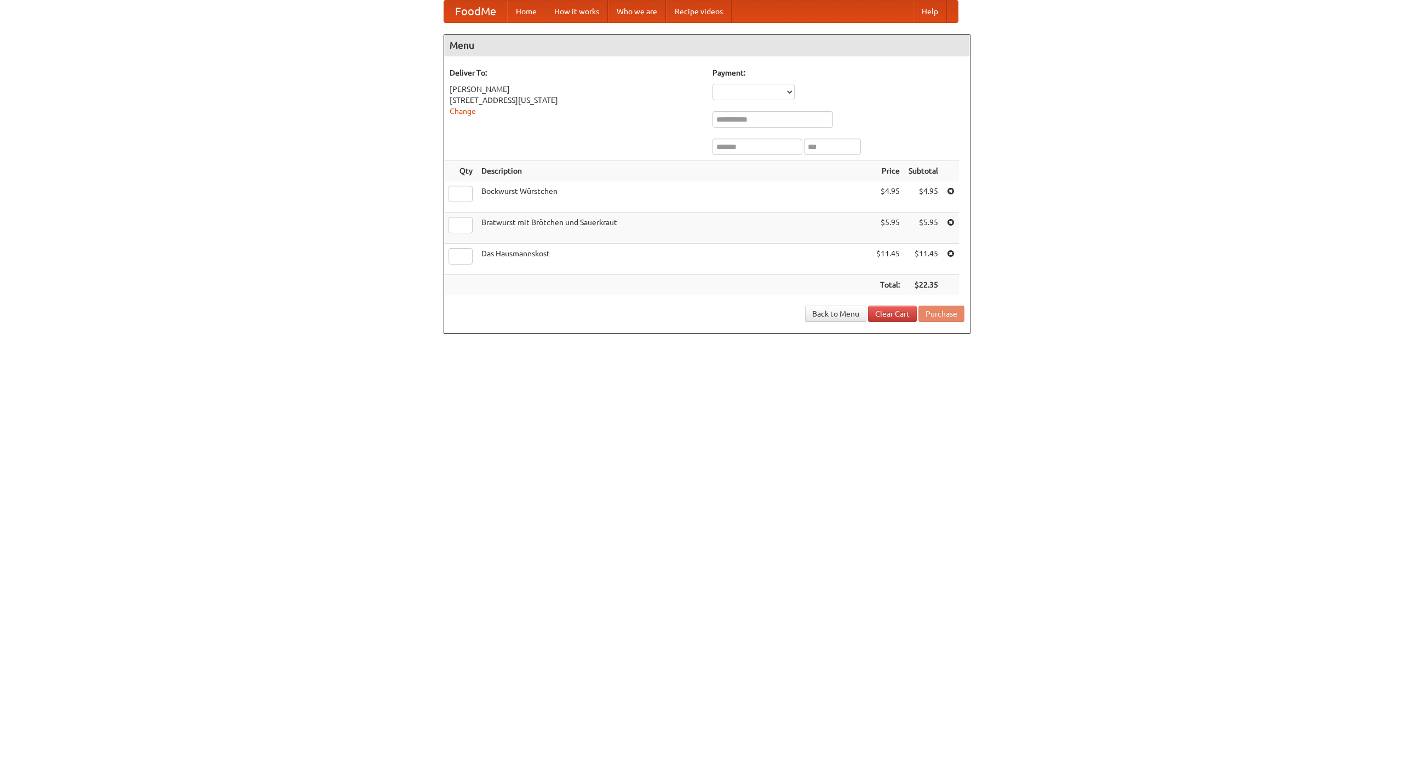 The height and width of the screenshot is (775, 1402). Describe the element at coordinates (463, 111) in the screenshot. I see `a: Change` at that location.